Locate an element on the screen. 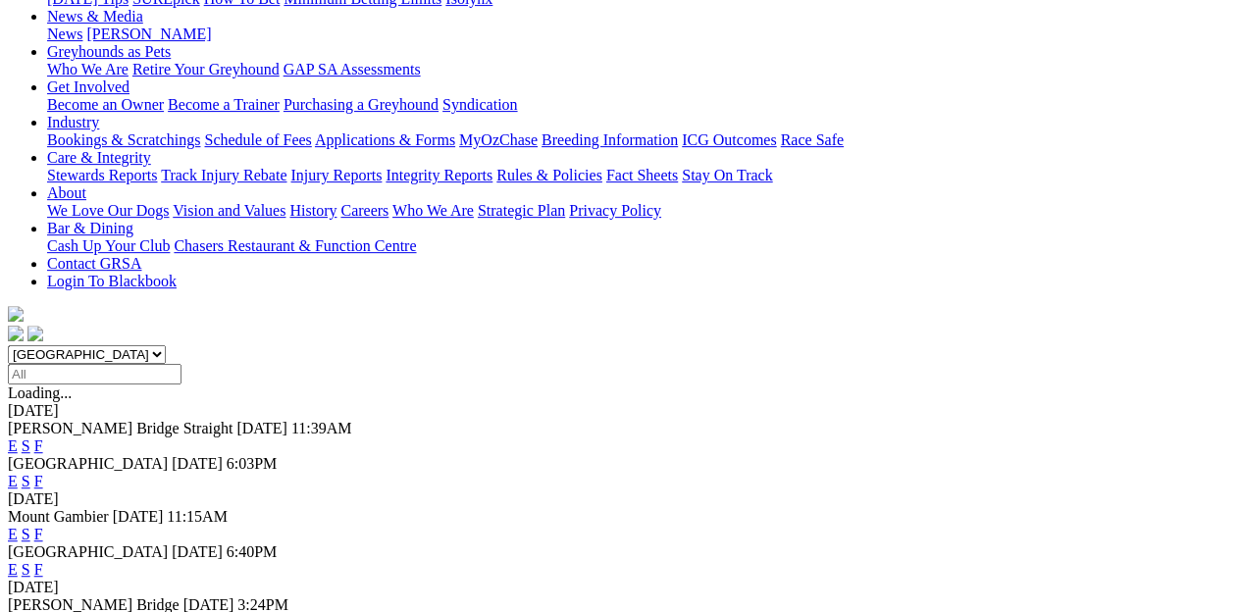  a: Become an Owner is located at coordinates (105, 104).